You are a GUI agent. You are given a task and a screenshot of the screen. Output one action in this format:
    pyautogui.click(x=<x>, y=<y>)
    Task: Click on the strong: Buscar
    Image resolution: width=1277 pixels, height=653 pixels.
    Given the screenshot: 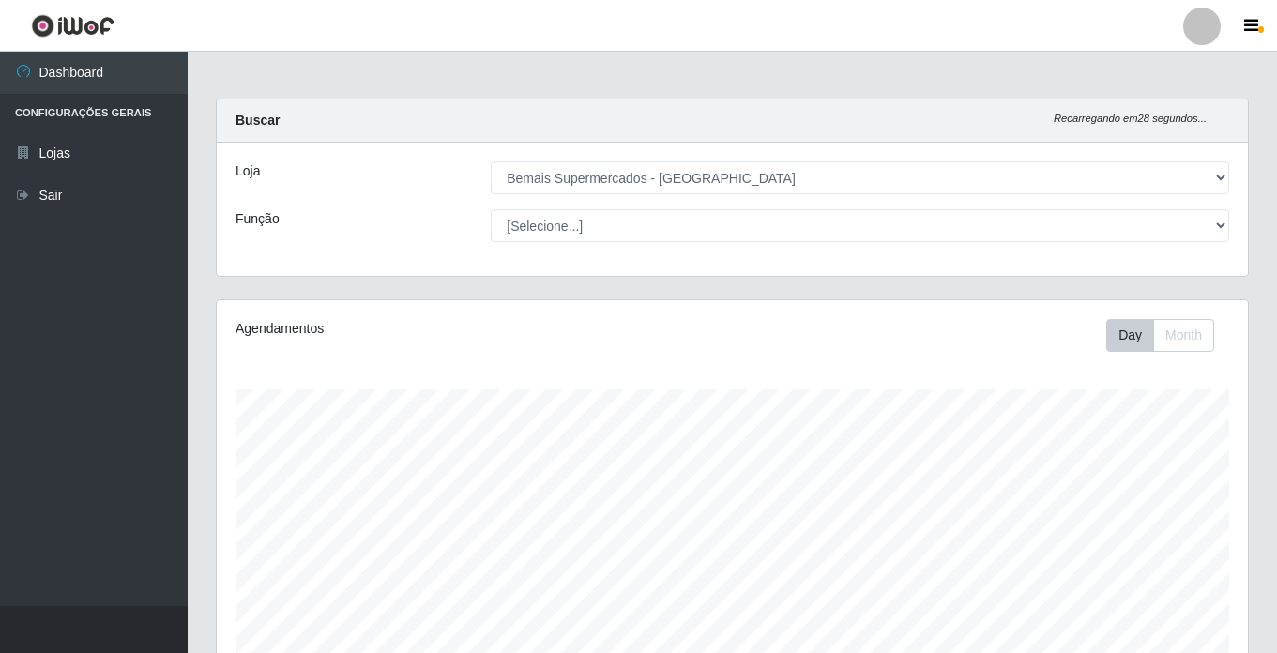 What is the action you would take?
    pyautogui.click(x=257, y=120)
    